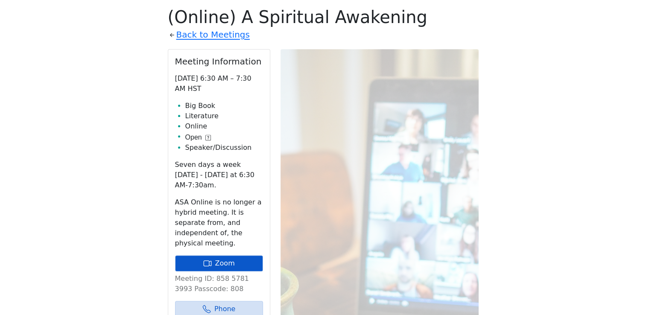 This screenshot has width=646, height=315. Describe the element at coordinates (219, 223) in the screenshot. I see `p: ASA Online is no longer a hybrid meeting. It is separate from, and independent of, the physical m...` at that location.